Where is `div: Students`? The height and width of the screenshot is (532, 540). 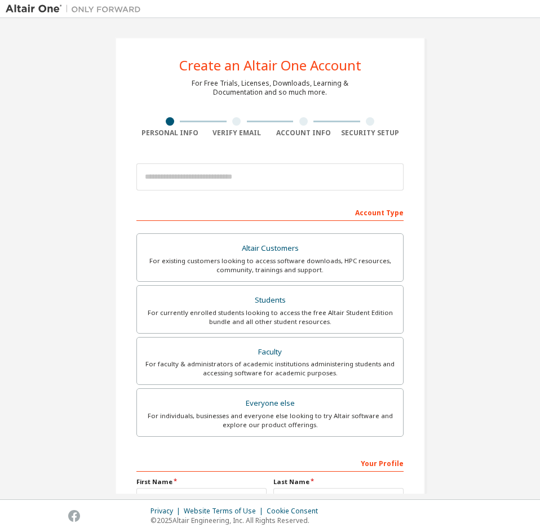 div: Students is located at coordinates (270, 300).